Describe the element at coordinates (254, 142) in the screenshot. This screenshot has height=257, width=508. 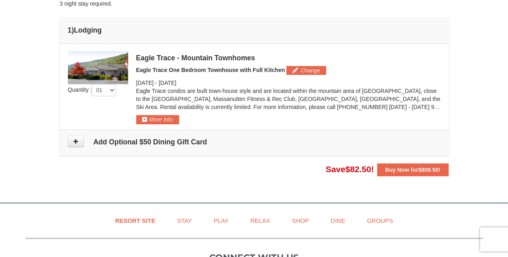
I see `h4: Add Optional $50 Dining Gift Card` at that location.